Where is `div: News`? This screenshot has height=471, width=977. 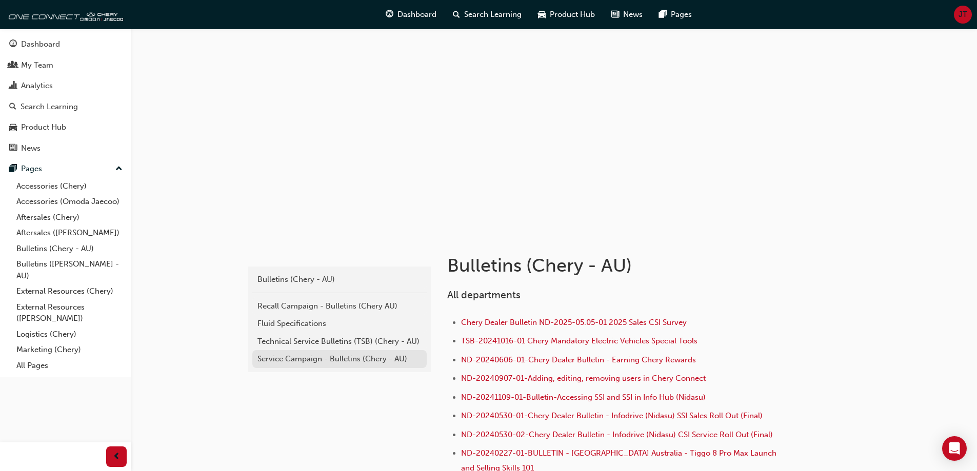 div: News is located at coordinates (31, 148).